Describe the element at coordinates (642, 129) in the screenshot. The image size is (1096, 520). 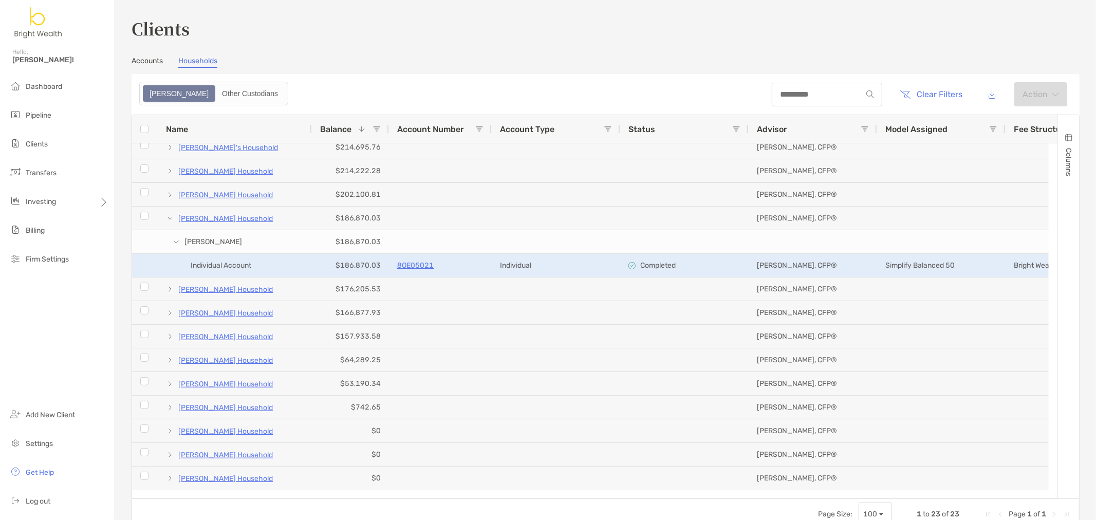
I see `span: Status` at that location.